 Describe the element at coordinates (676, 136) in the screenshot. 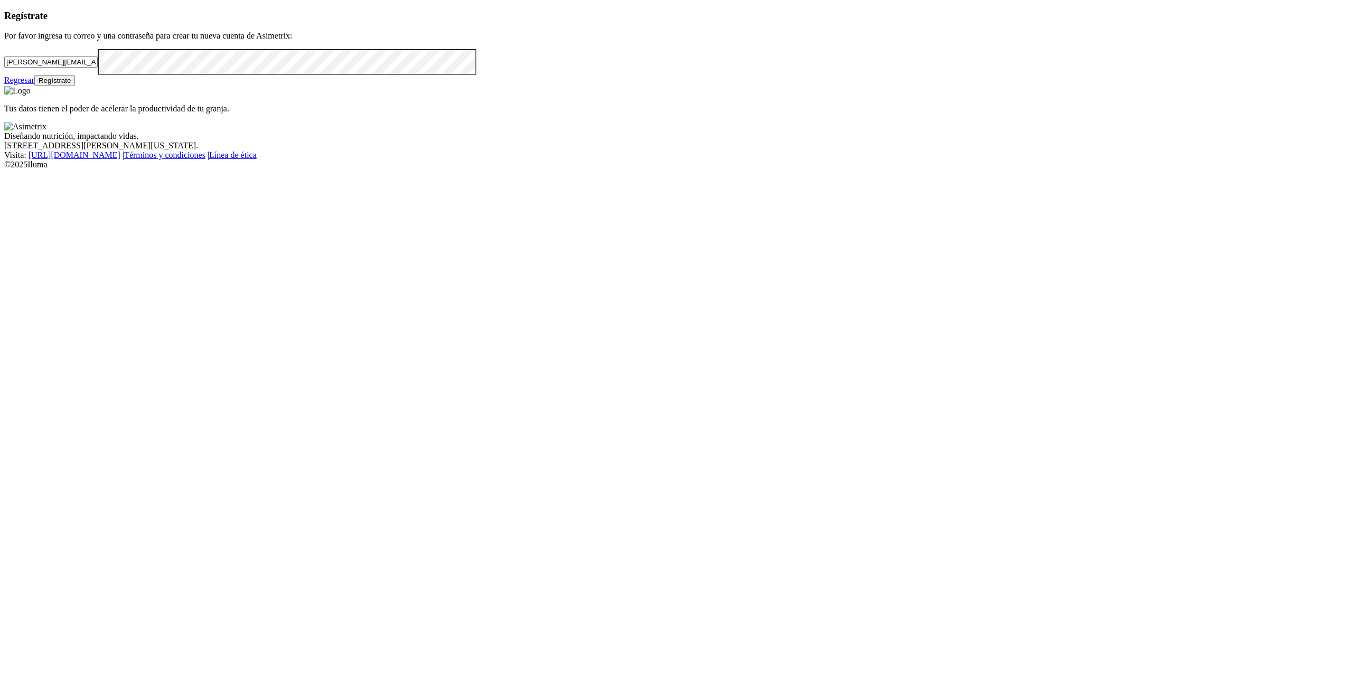

I see `div: Diseñando nutrición, impactando vidas.` at that location.